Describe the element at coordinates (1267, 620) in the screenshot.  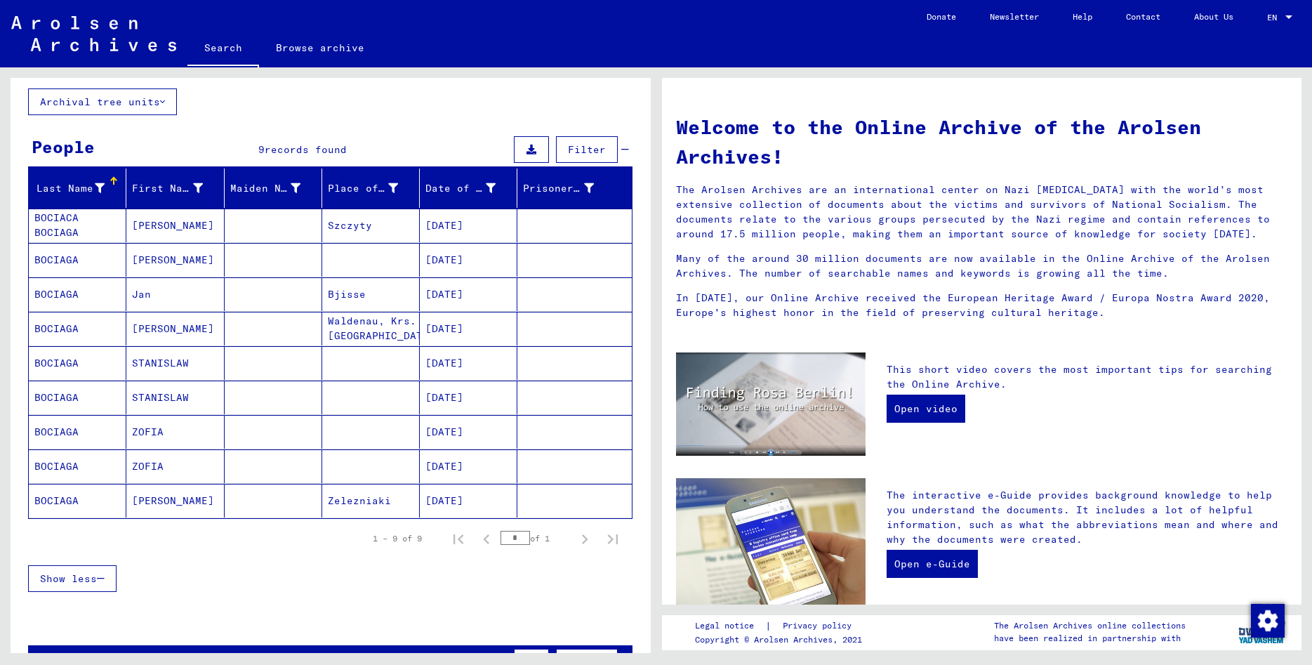
I see `div: Change consent` at that location.